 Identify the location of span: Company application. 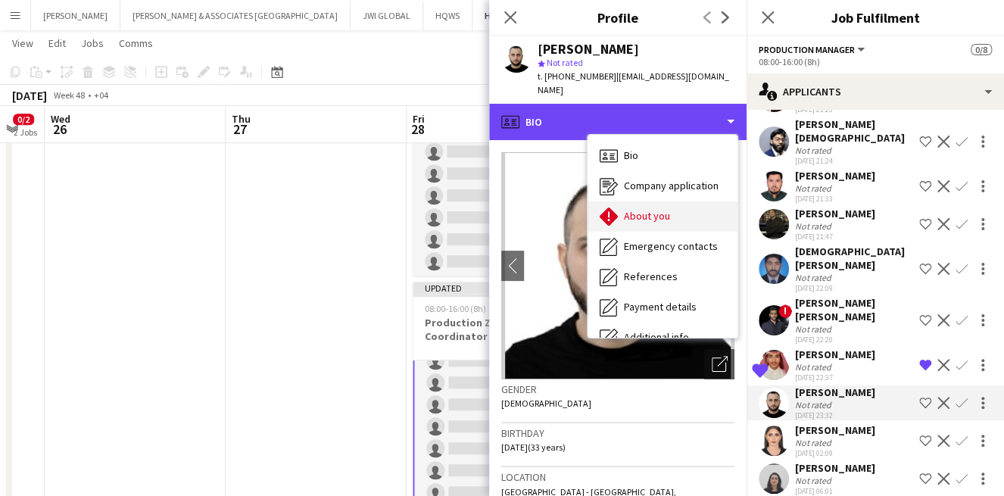
(671, 185).